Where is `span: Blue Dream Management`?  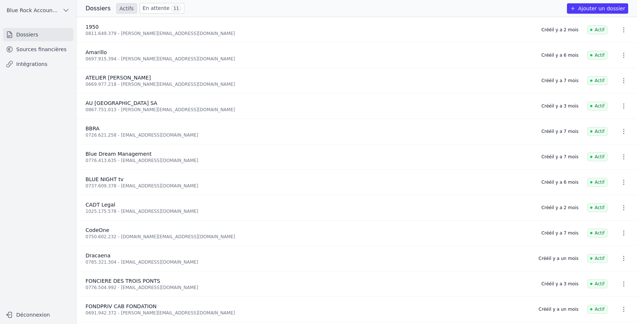 span: Blue Dream Management is located at coordinates (118, 154).